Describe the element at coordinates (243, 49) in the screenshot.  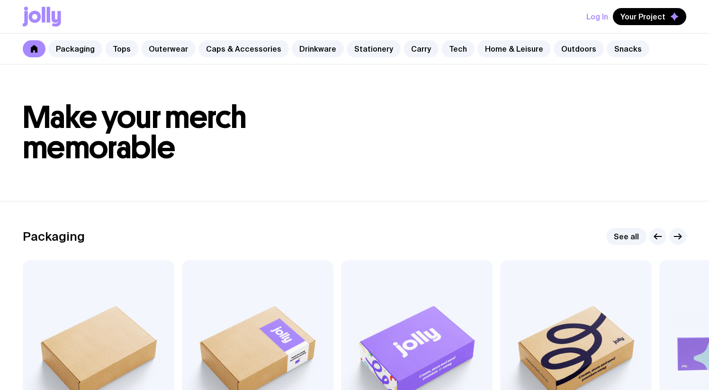
I see `a: Caps & Accessories` at that location.